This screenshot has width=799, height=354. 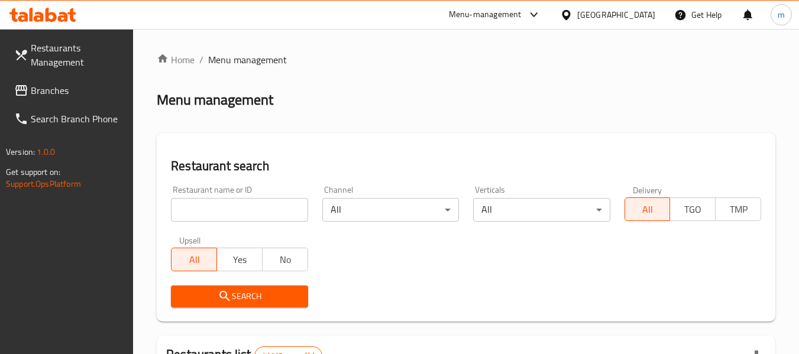 I want to click on a: Restaurants Management, so click(x=69, y=55).